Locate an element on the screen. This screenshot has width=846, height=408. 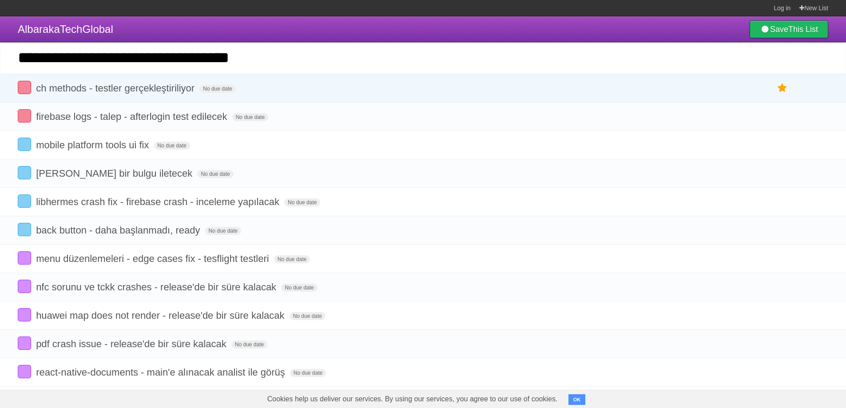
b: This List is located at coordinates (803, 29).